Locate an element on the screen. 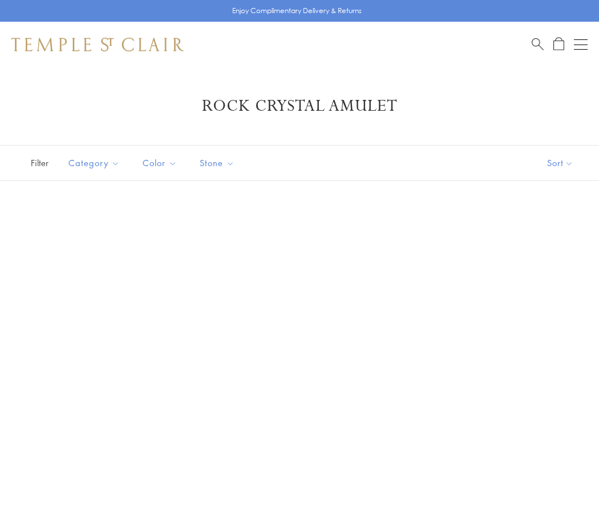 This screenshot has height=507, width=599. span: Category is located at coordinates (95, 163).